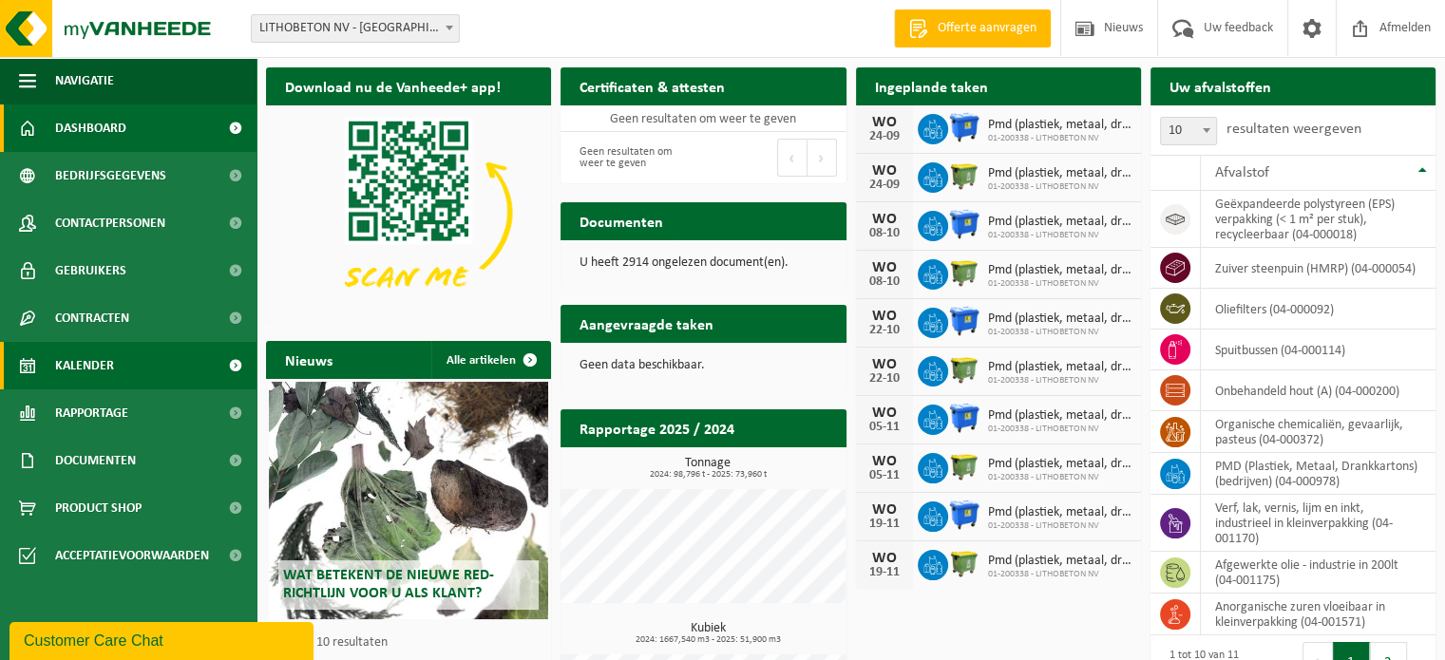 This screenshot has height=660, width=1445. Describe the element at coordinates (90, 271) in the screenshot. I see `span: Gebruikers` at that location.